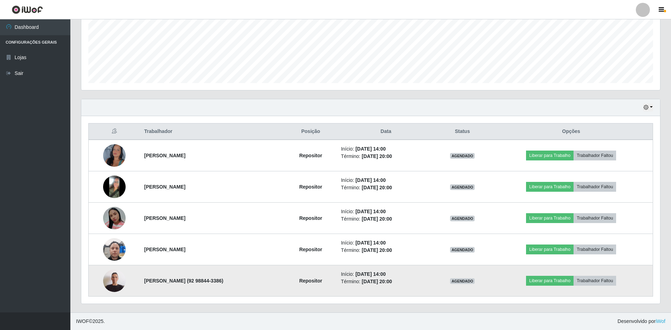 The image size is (671, 330). What do you see at coordinates (27, 10) in the screenshot?
I see `img: CoreUI Logo` at bounding box center [27, 10].